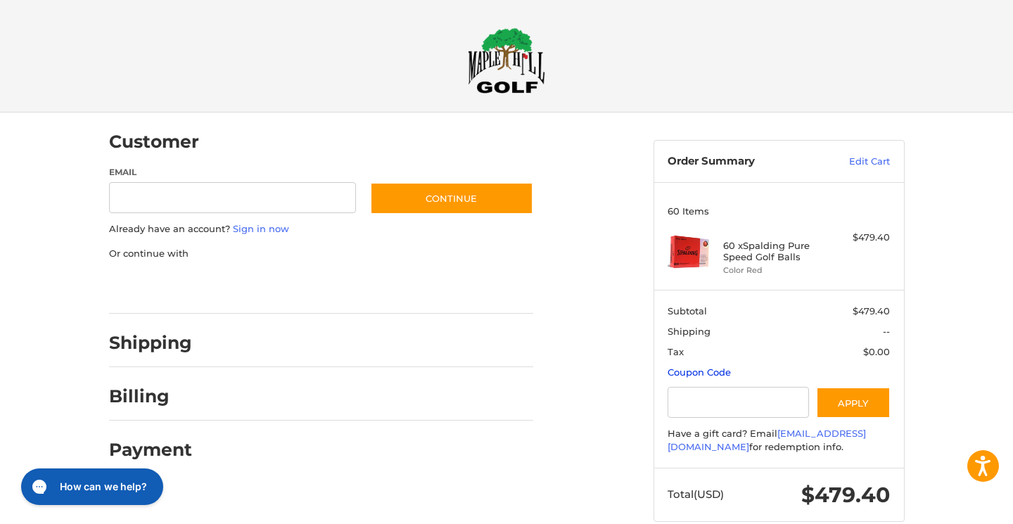  What do you see at coordinates (687, 311) in the screenshot?
I see `span: Subtotal` at bounding box center [687, 311].